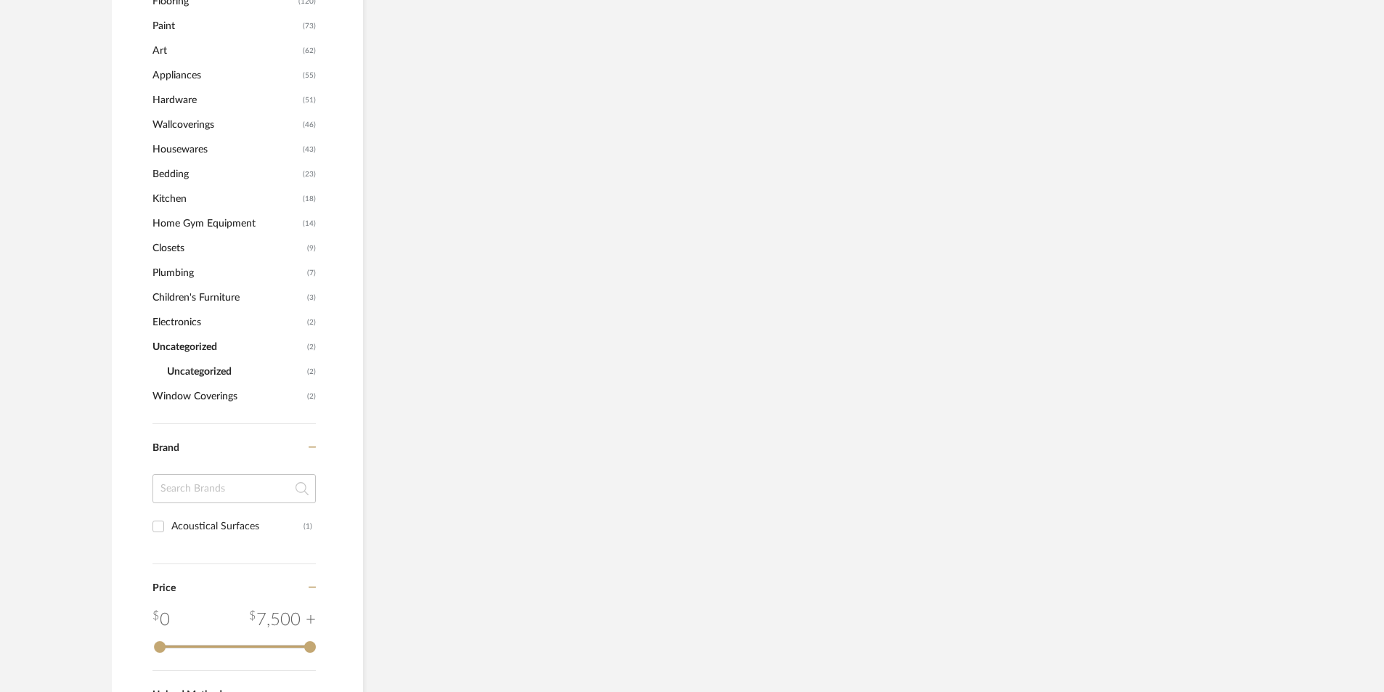  I want to click on span: Electronics, so click(228, 322).